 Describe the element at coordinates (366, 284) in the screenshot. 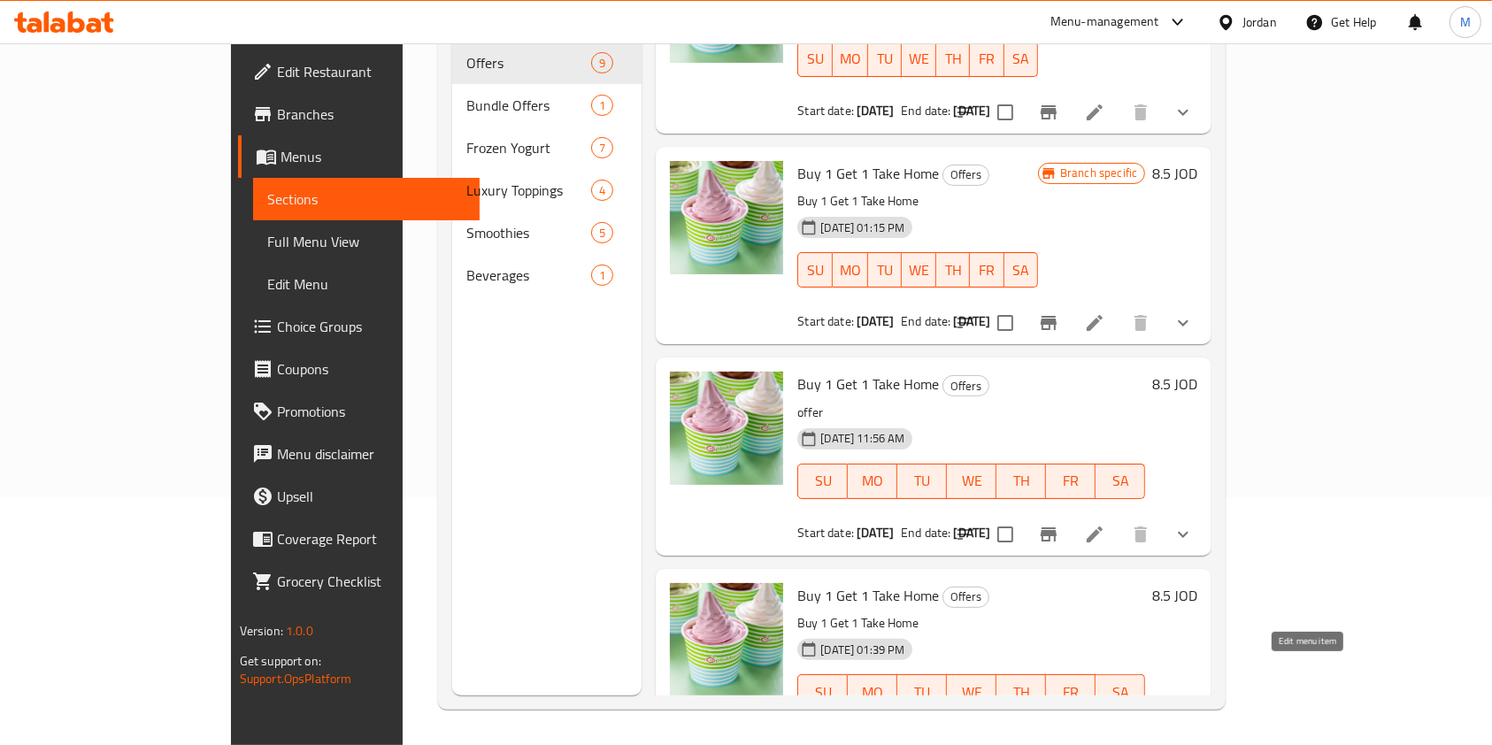

I see `a: Edit Menu` at that location.